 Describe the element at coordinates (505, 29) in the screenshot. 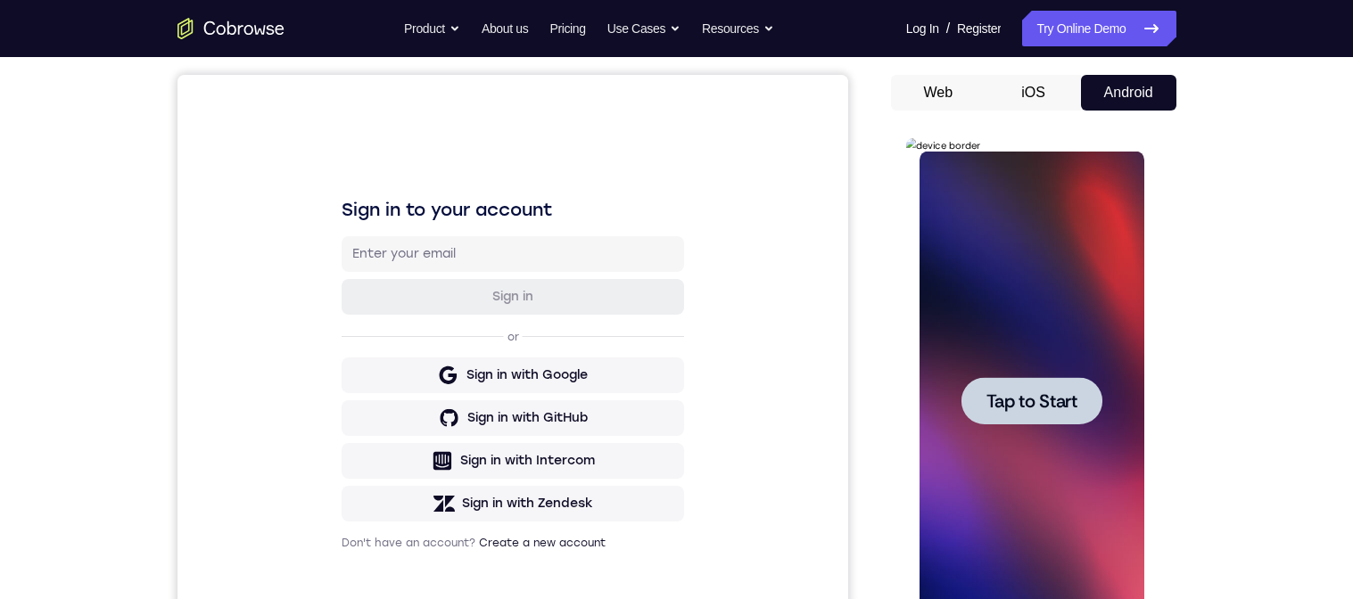

I see `a: About us` at that location.